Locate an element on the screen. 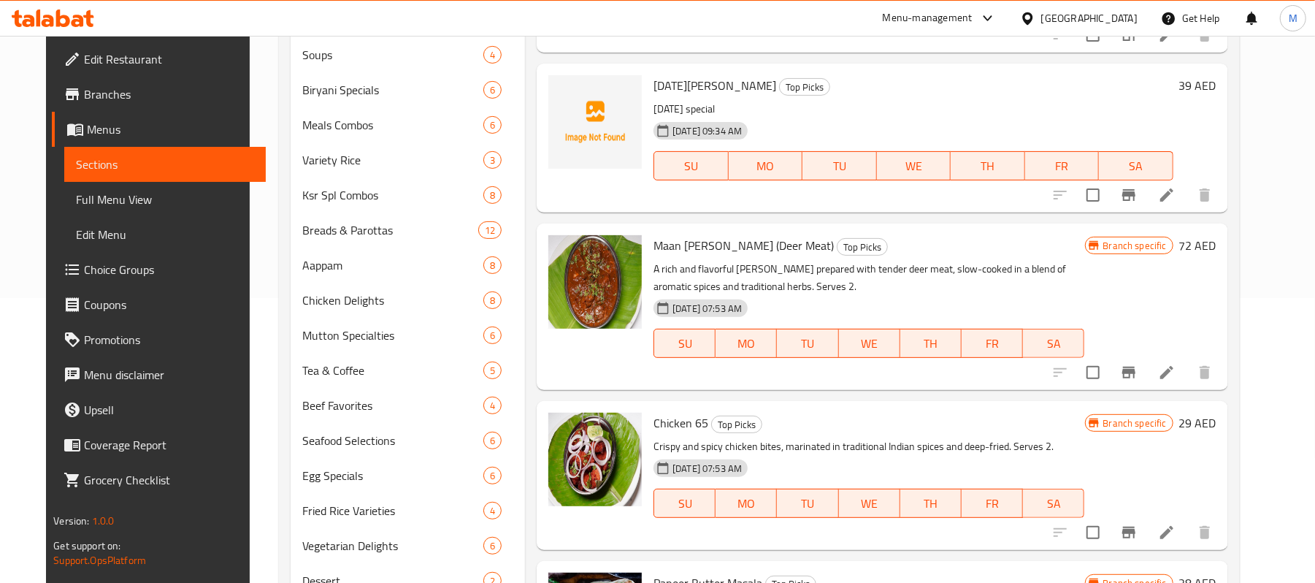  span: Choice Groups is located at coordinates (169, 269).